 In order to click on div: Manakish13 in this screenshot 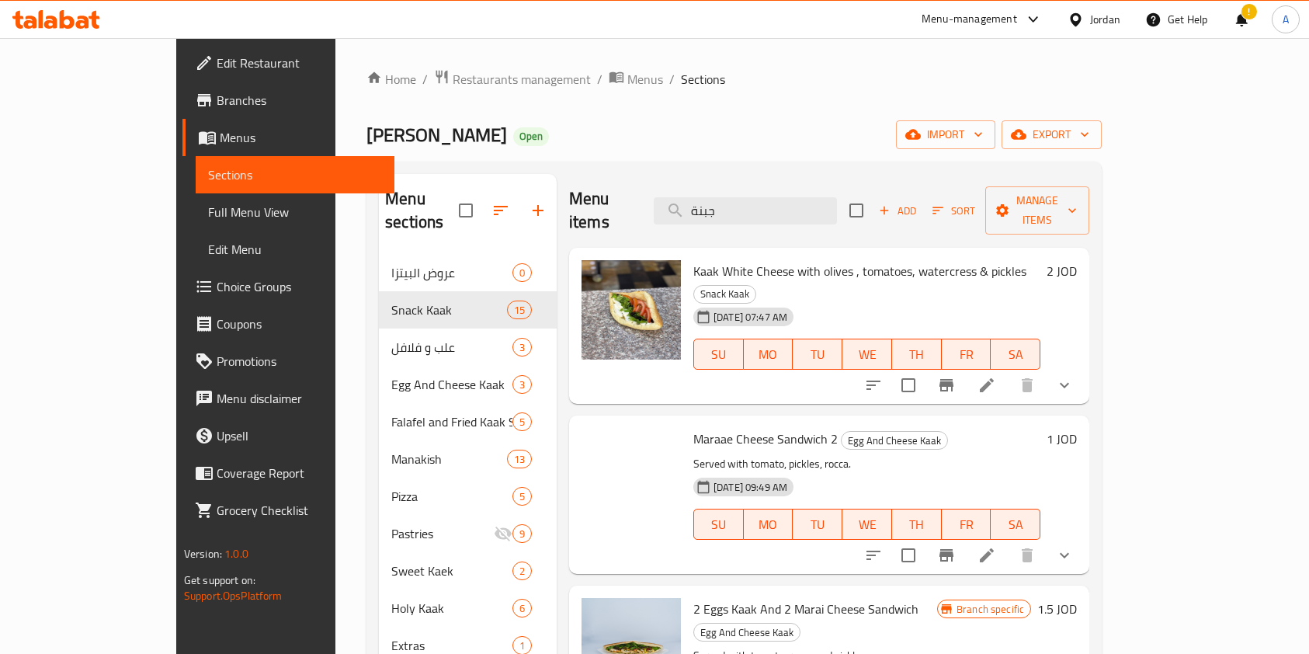, I will do `click(467, 459)`.